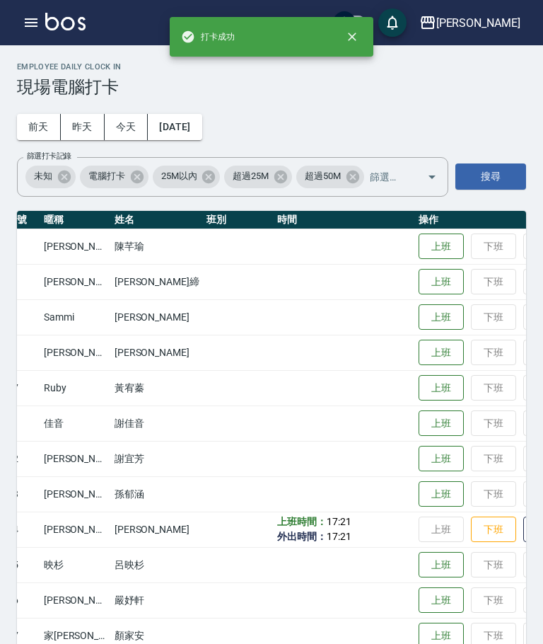 This screenshot has height=644, width=543. I want to click on label: 篩選打卡記錄, so click(49, 156).